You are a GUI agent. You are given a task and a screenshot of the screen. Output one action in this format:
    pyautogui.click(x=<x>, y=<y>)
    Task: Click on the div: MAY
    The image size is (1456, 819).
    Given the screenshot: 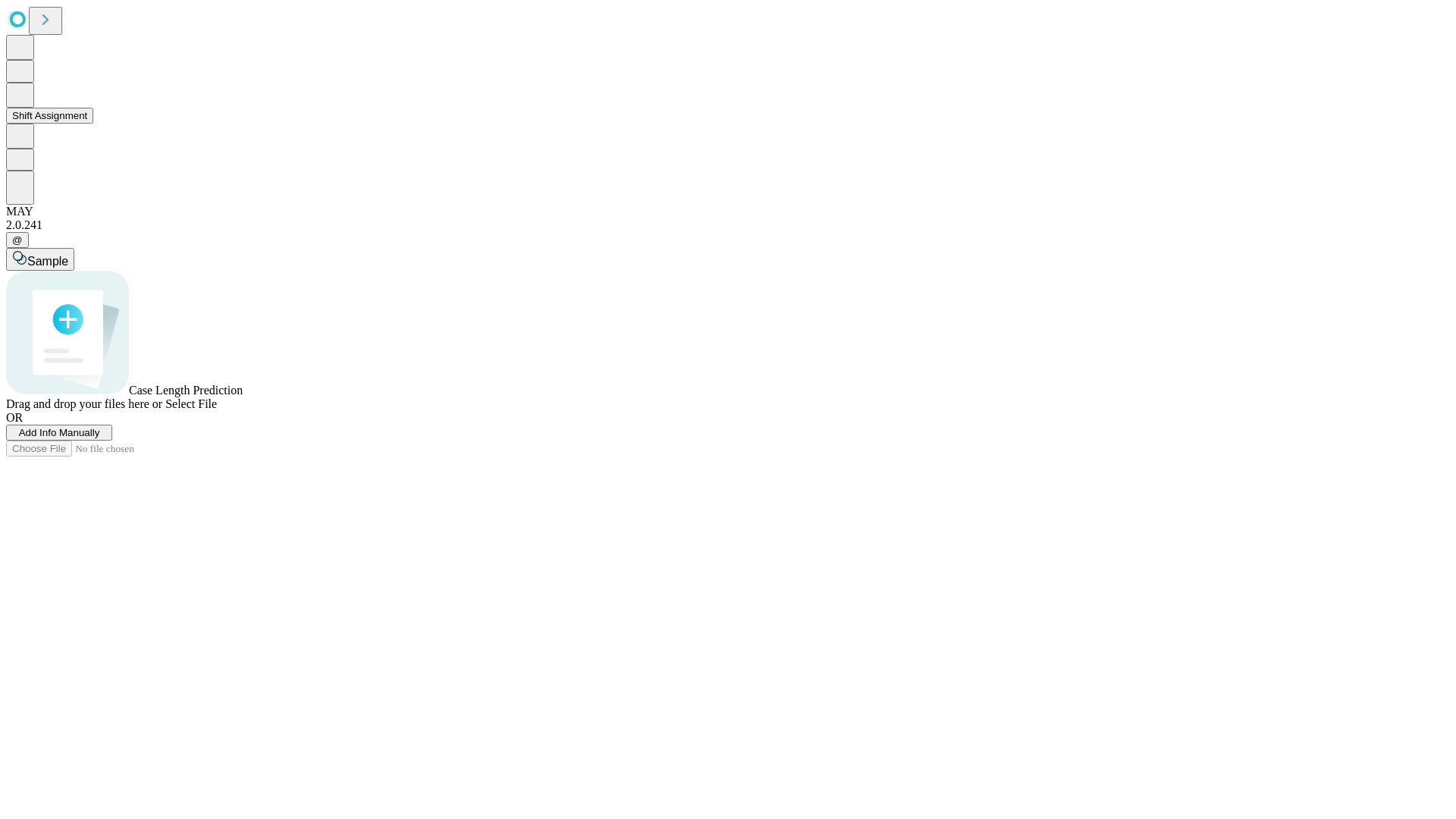 What is the action you would take?
    pyautogui.click(x=728, y=212)
    